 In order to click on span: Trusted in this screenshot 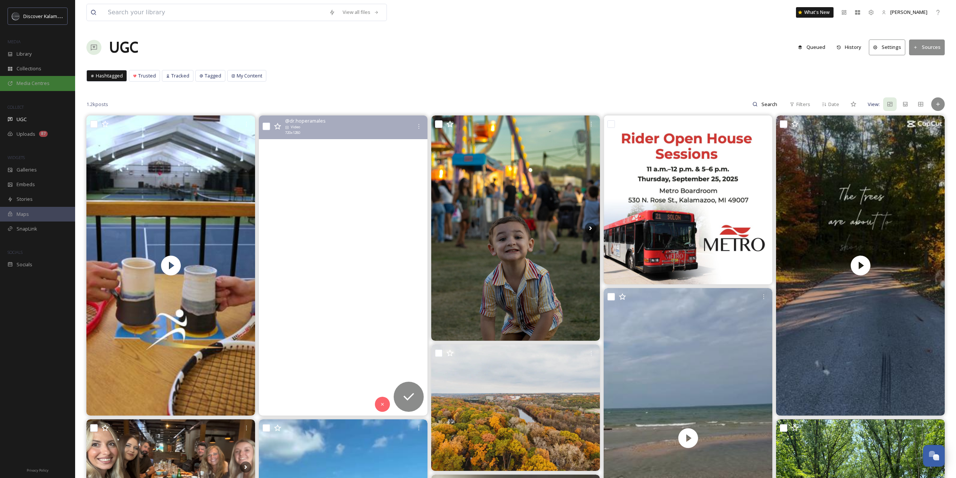, I will do `click(147, 76)`.